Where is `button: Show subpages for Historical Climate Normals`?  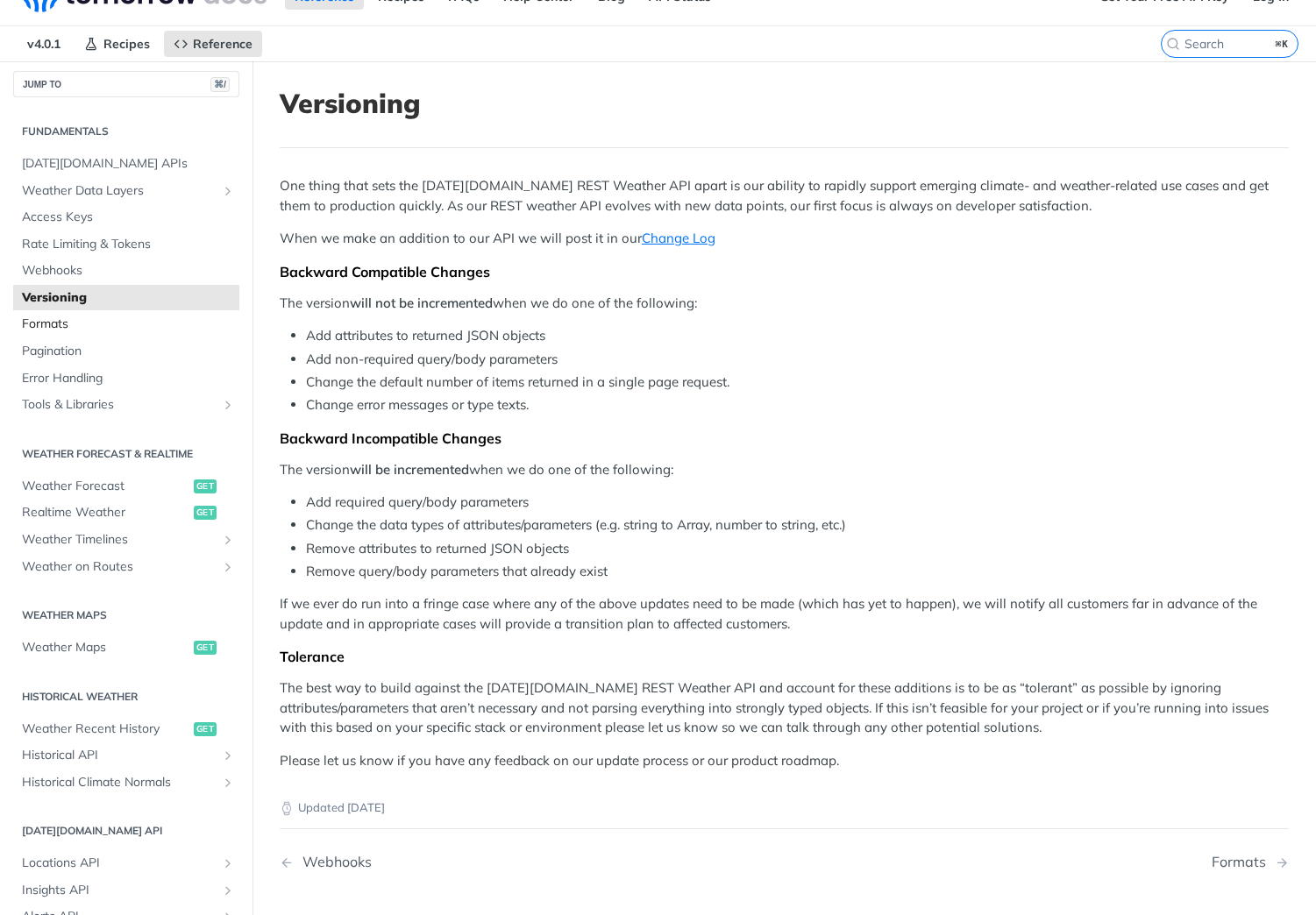
button: Show subpages for Historical Climate Normals is located at coordinates (228, 782).